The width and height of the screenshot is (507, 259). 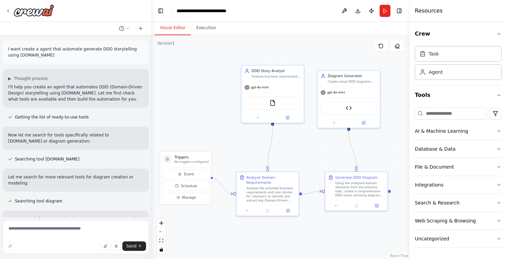 I want to click on button: Switch to previous chat, so click(x=124, y=28).